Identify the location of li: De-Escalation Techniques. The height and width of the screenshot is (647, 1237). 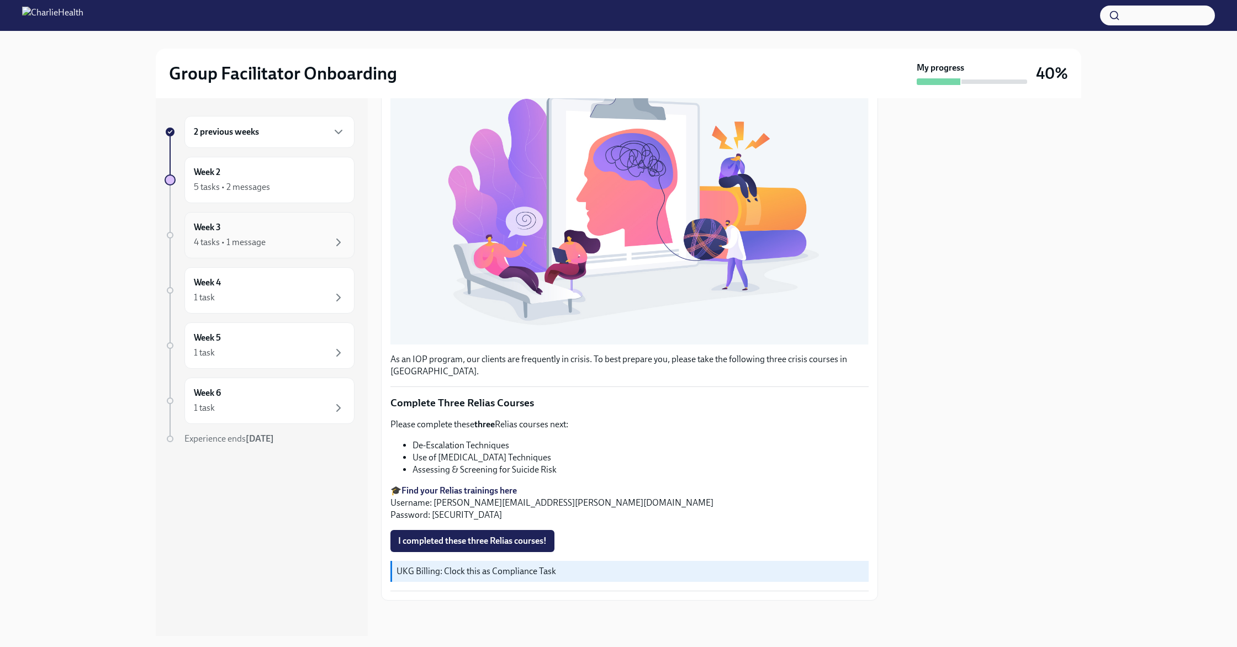
(641, 446).